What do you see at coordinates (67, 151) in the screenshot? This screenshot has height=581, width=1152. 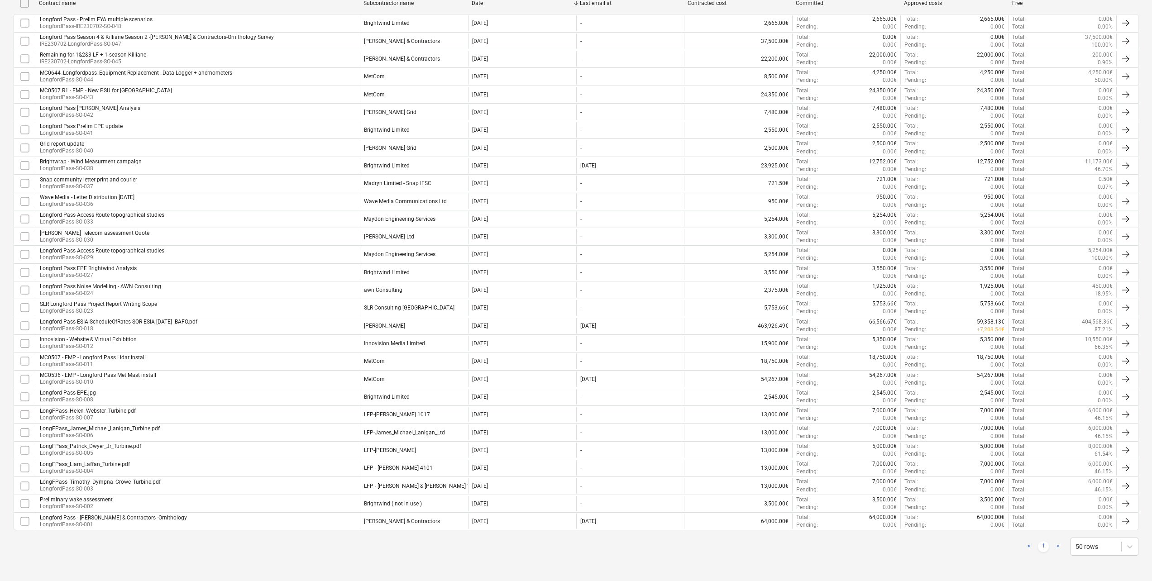 I see `p: LongfordPass-SO-040` at bounding box center [67, 151].